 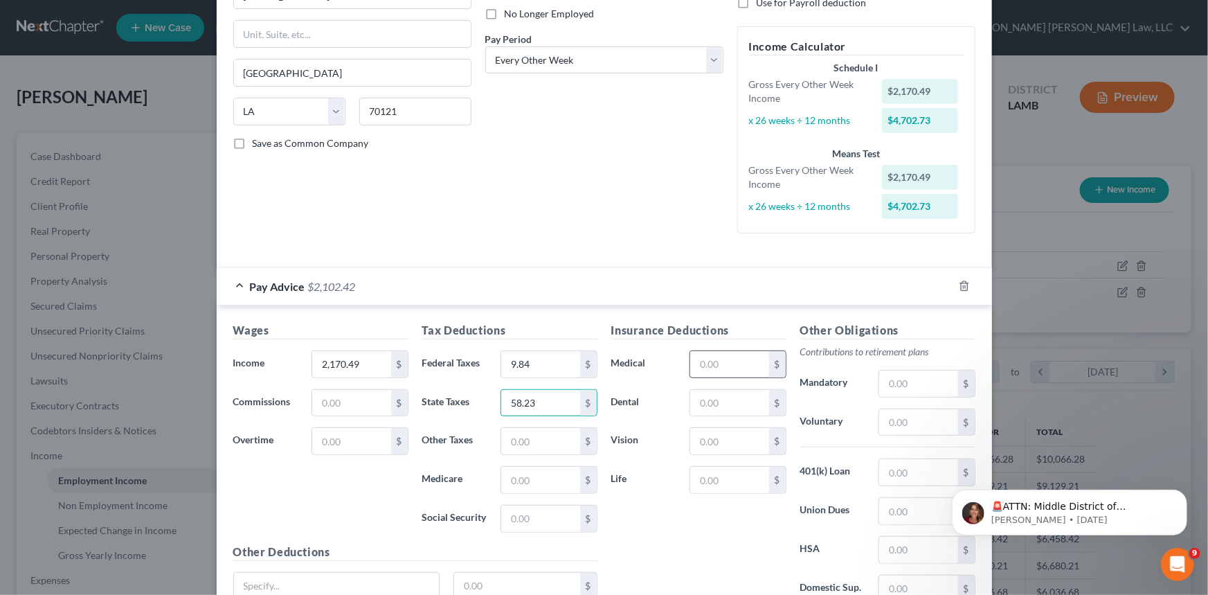 I want to click on label: HSA, so click(x=833, y=550).